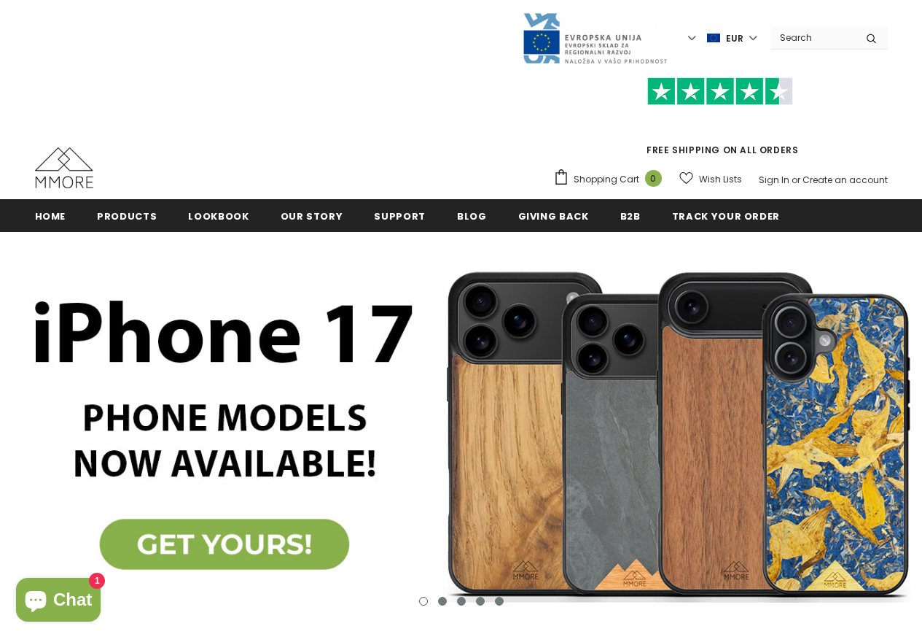  I want to click on a: Our Story, so click(312, 215).